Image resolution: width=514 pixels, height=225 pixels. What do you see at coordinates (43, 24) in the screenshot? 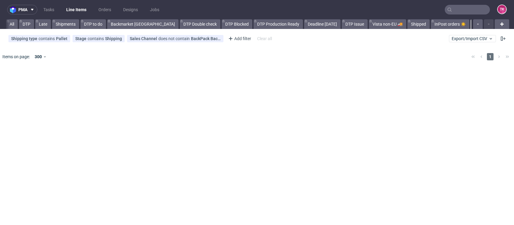
I see `a: Late` at bounding box center [43, 24].